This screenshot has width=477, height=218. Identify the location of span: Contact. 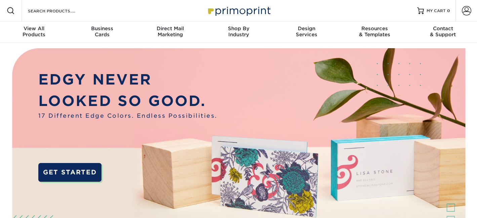
(442, 29).